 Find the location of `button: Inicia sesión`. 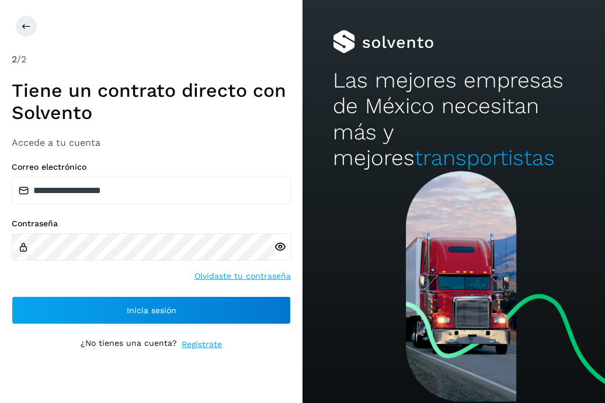

button: Inicia sesión is located at coordinates (151, 311).